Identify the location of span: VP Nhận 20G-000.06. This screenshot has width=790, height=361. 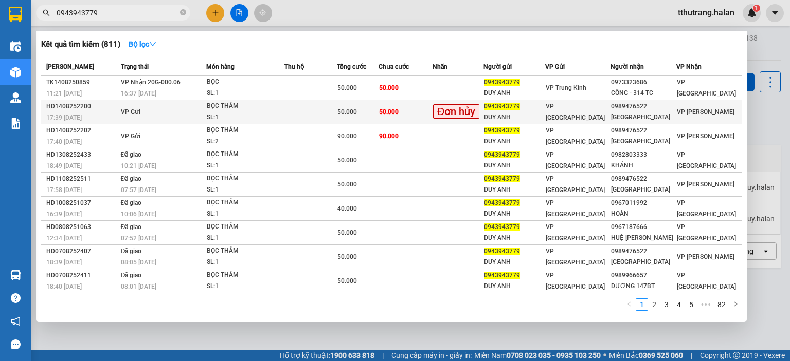
(151, 82).